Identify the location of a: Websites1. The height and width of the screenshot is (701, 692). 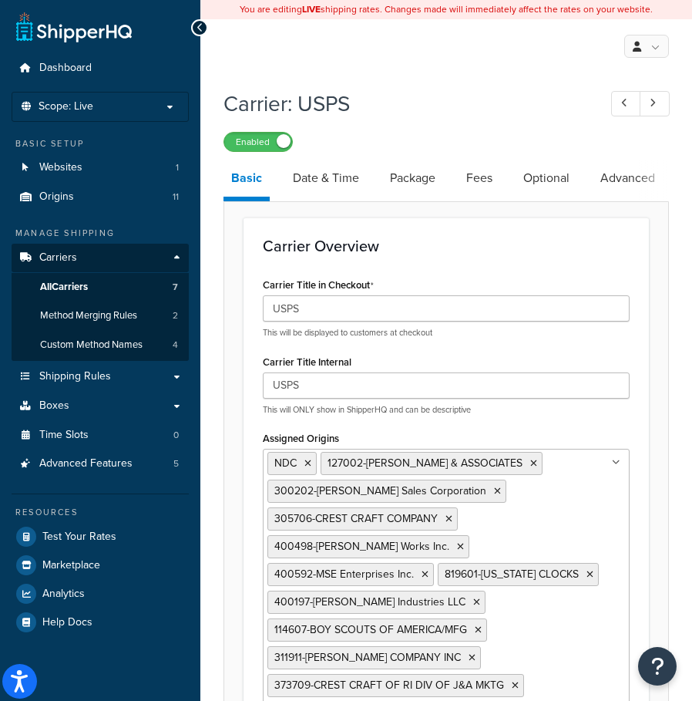
(100, 167).